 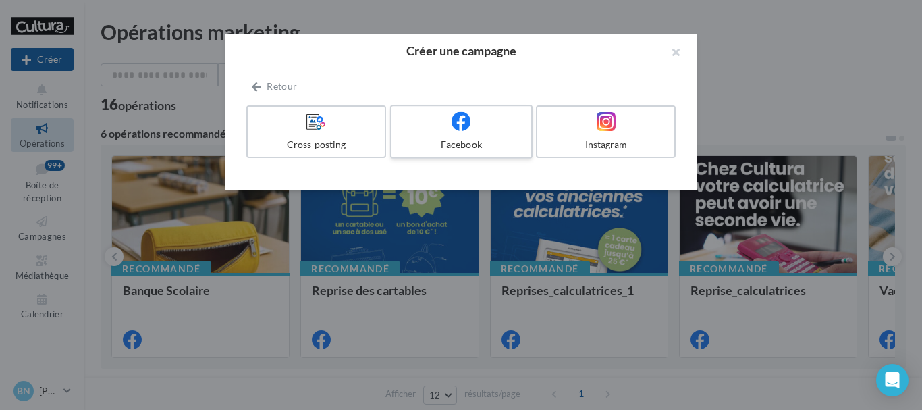 I want to click on button: Retour, so click(x=274, y=86).